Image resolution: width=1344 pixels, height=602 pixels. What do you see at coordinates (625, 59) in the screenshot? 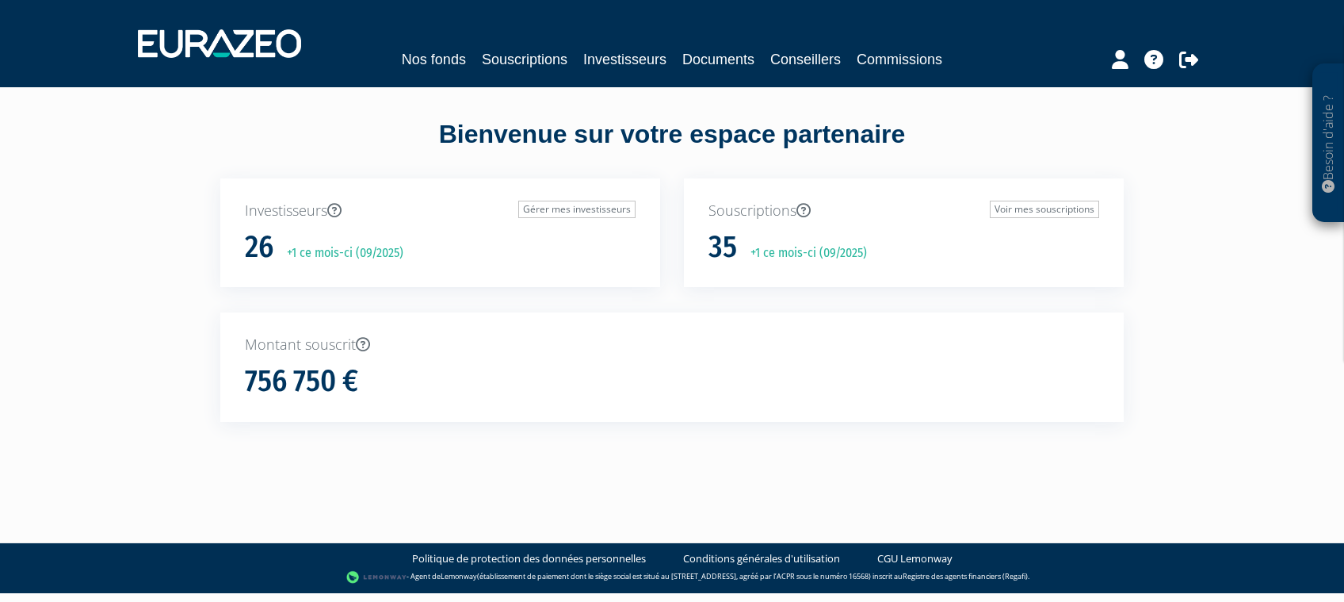
I see `a: Investisseurs` at bounding box center [625, 59].